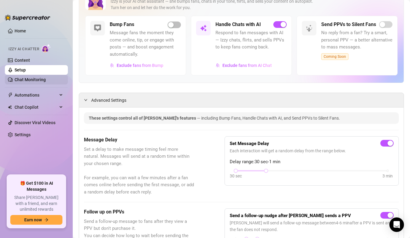  What do you see at coordinates (140, 65) in the screenshot?
I see `span: Exclude fans from Bump` at bounding box center [140, 65].